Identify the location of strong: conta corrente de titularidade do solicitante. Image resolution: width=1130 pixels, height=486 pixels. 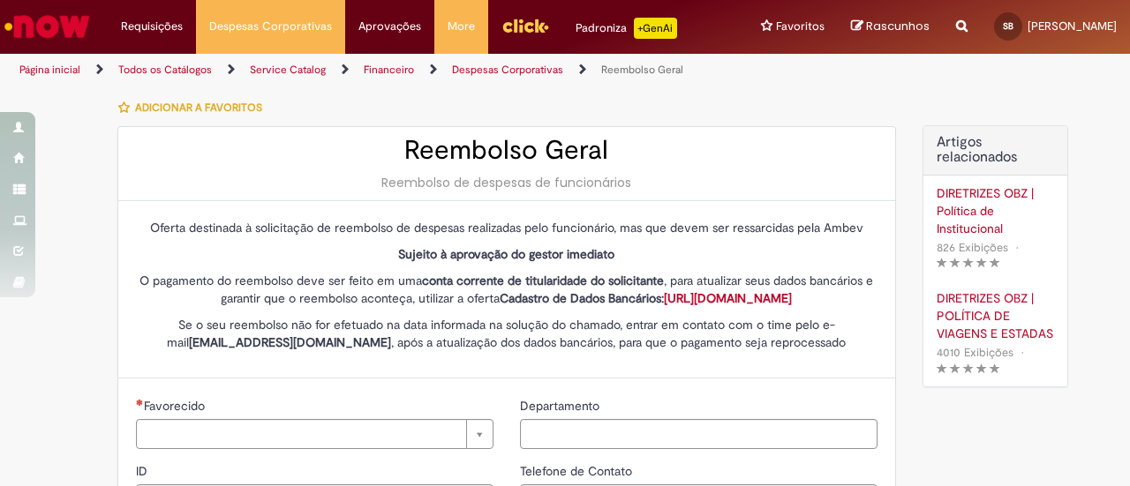
(543, 281).